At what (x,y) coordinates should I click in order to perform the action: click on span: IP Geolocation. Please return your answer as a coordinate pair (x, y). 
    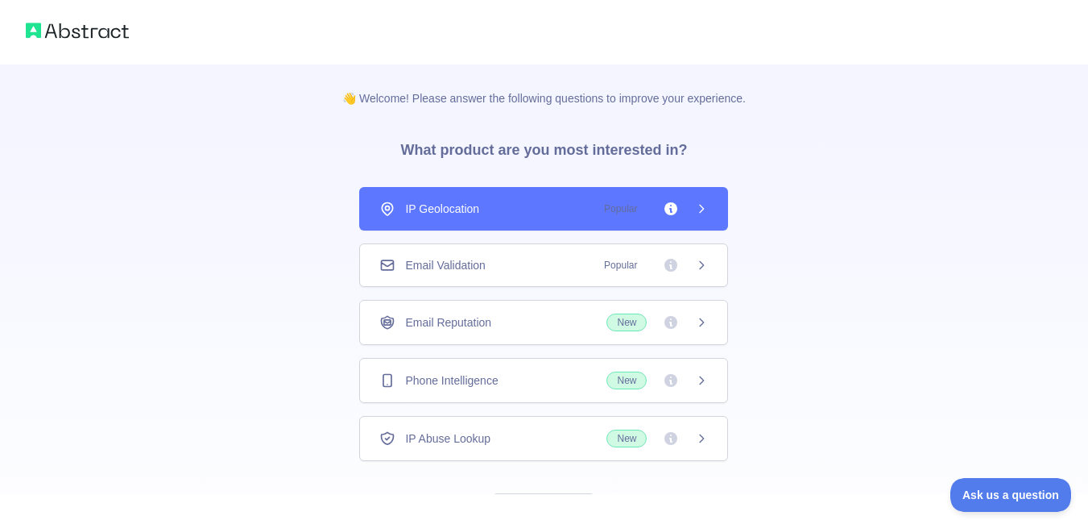
    Looking at the image, I should click on (442, 209).